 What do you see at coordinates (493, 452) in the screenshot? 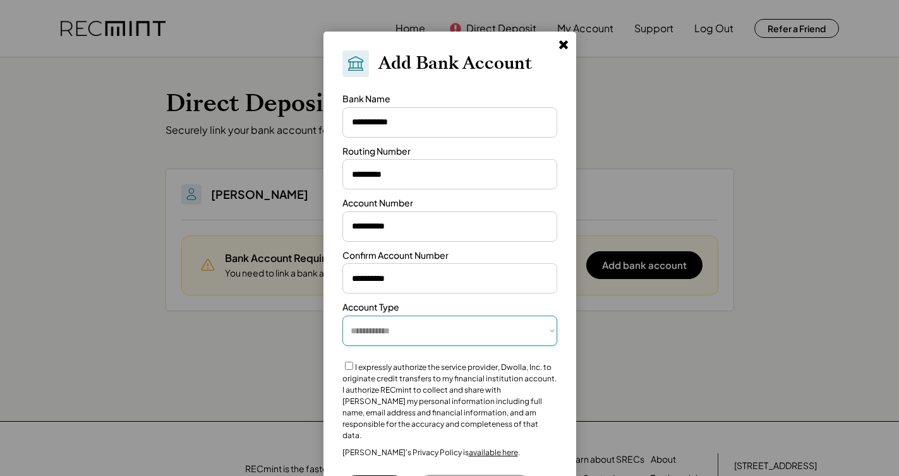
I see `a: available here` at bounding box center [493, 452].